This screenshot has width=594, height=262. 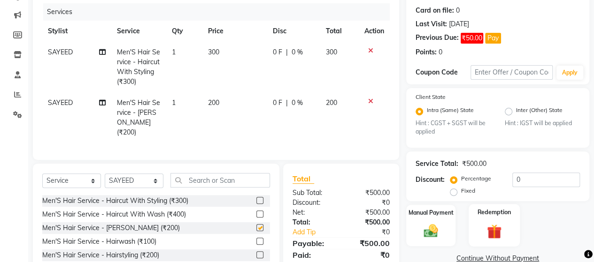 I want to click on label: Intra (Same) State, so click(x=450, y=112).